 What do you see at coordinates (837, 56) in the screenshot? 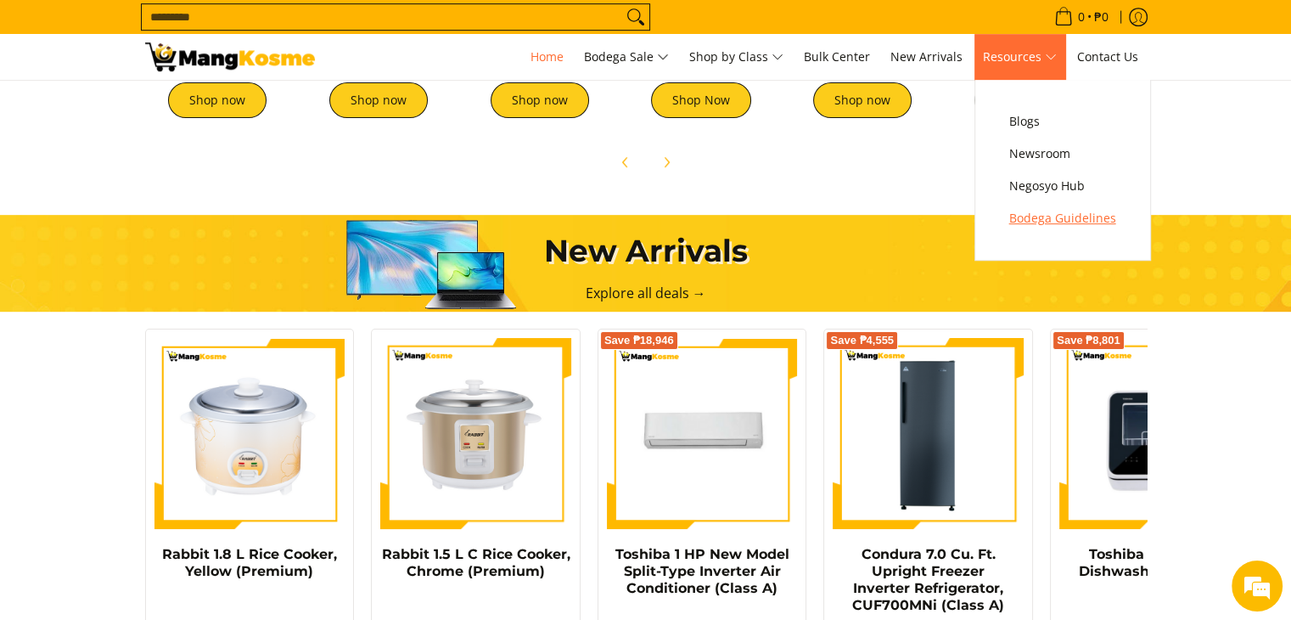
I see `span: Bulk Center` at bounding box center [837, 56].